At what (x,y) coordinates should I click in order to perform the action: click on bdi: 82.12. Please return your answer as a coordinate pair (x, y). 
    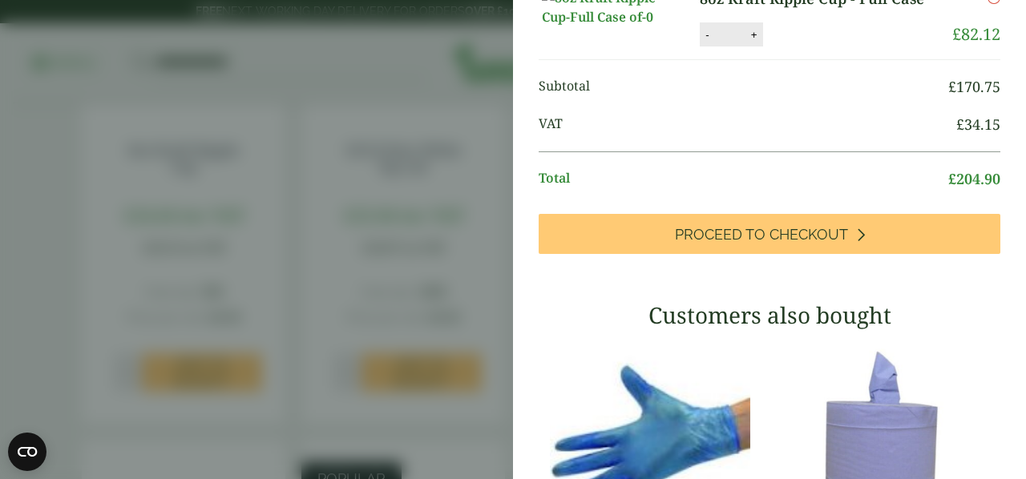
    Looking at the image, I should click on (977, 34).